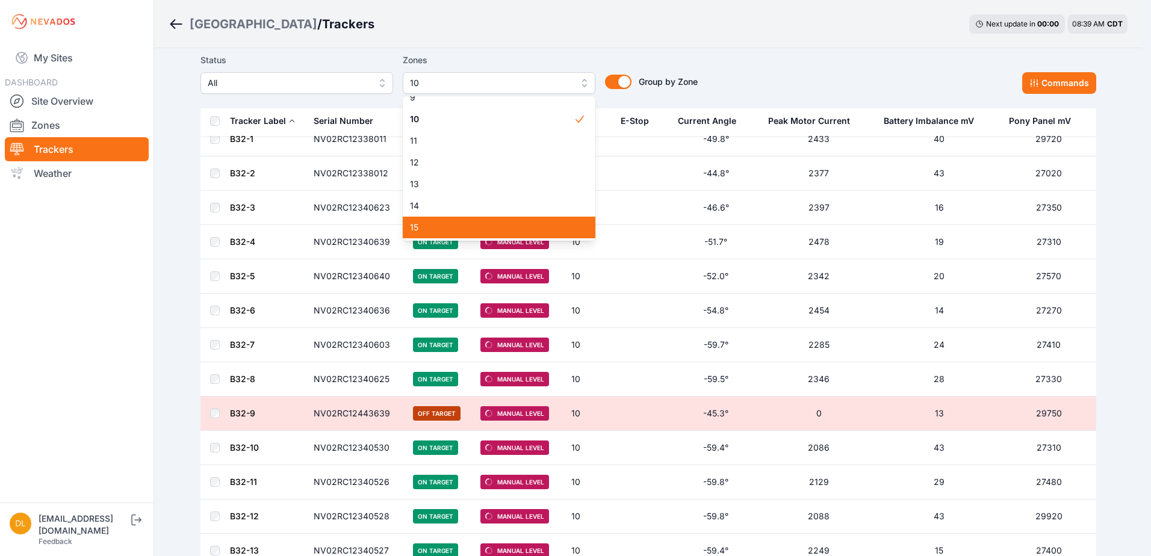 The width and height of the screenshot is (1151, 556). Describe the element at coordinates (492, 163) in the screenshot. I see `span: 12` at that location.